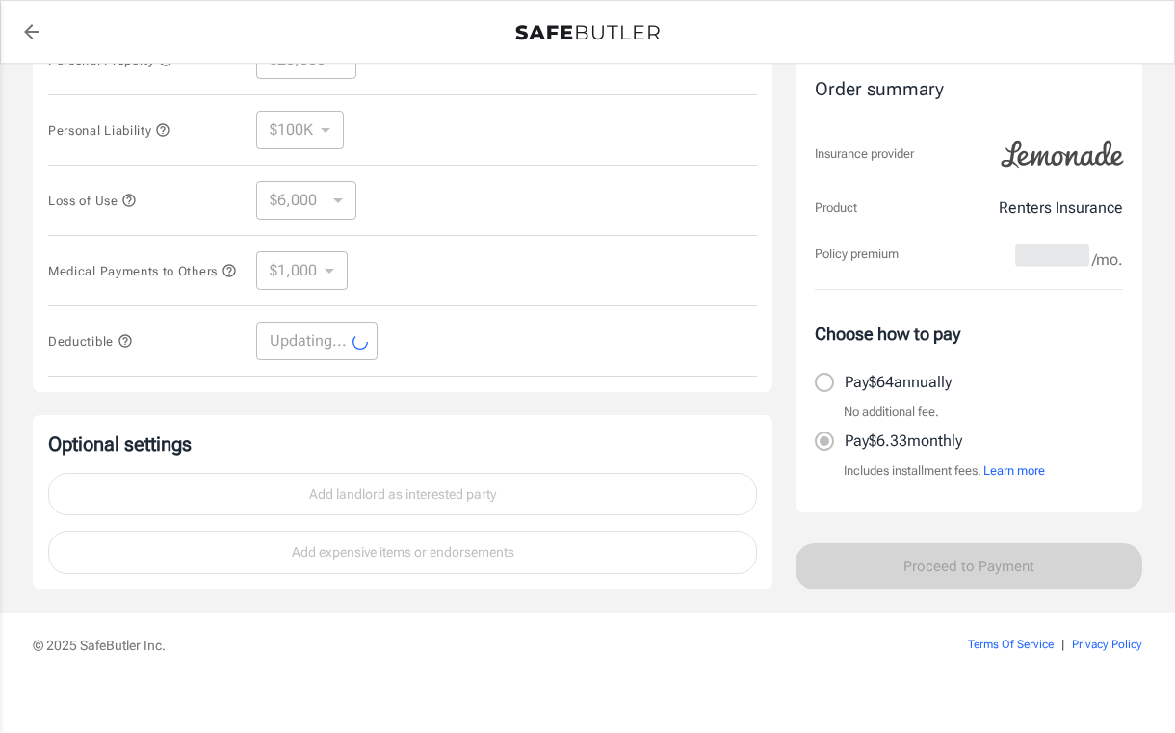 The height and width of the screenshot is (733, 1175). What do you see at coordinates (1060, 208) in the screenshot?
I see `p: Renters Insurance` at bounding box center [1060, 208].